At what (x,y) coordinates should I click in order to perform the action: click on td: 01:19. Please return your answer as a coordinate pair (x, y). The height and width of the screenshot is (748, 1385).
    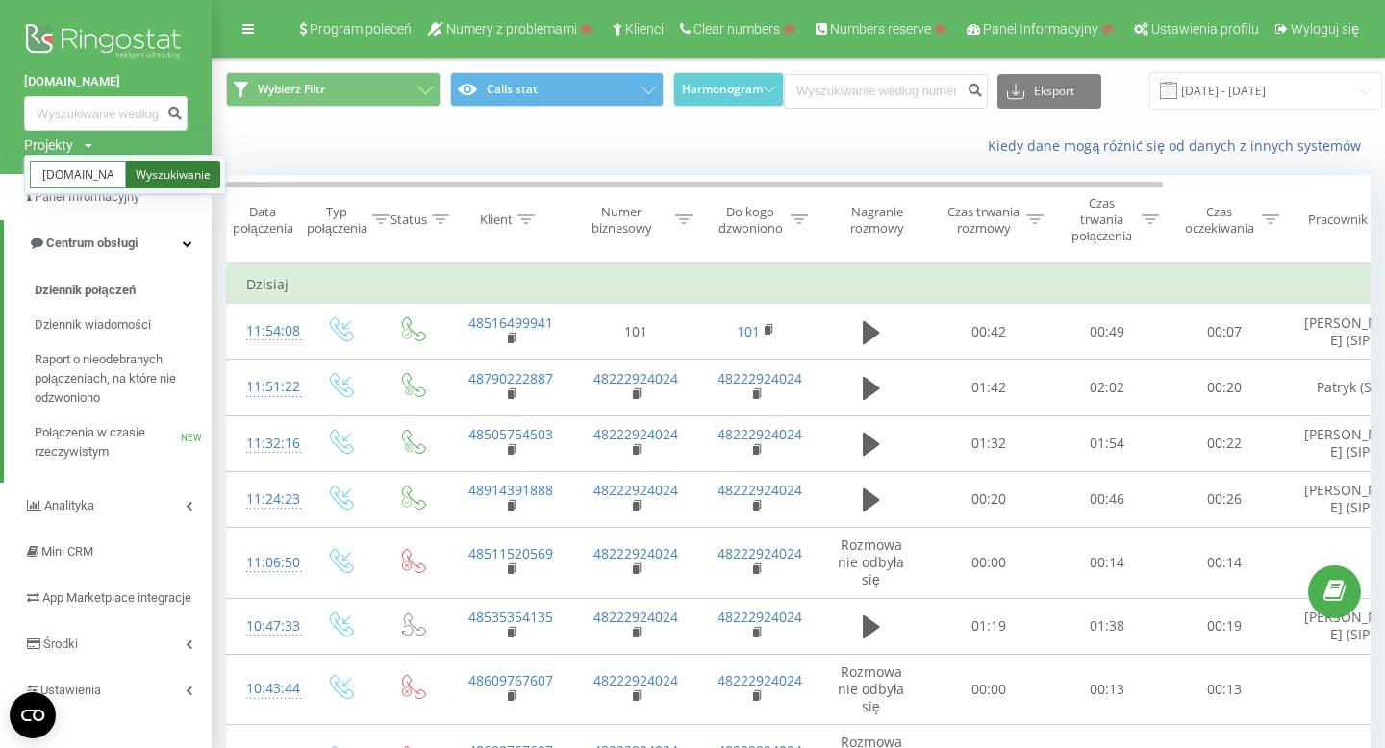
    Looking at the image, I should click on (989, 626).